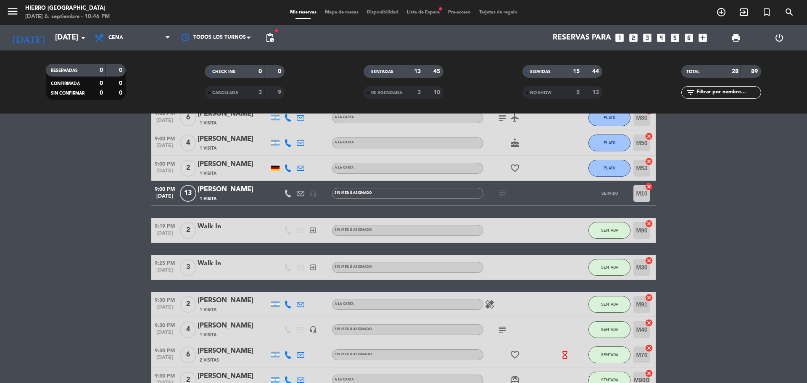 The height and width of the screenshot is (383, 807). What do you see at coordinates (65, 84) in the screenshot?
I see `span: CONFIRMADA` at bounding box center [65, 84].